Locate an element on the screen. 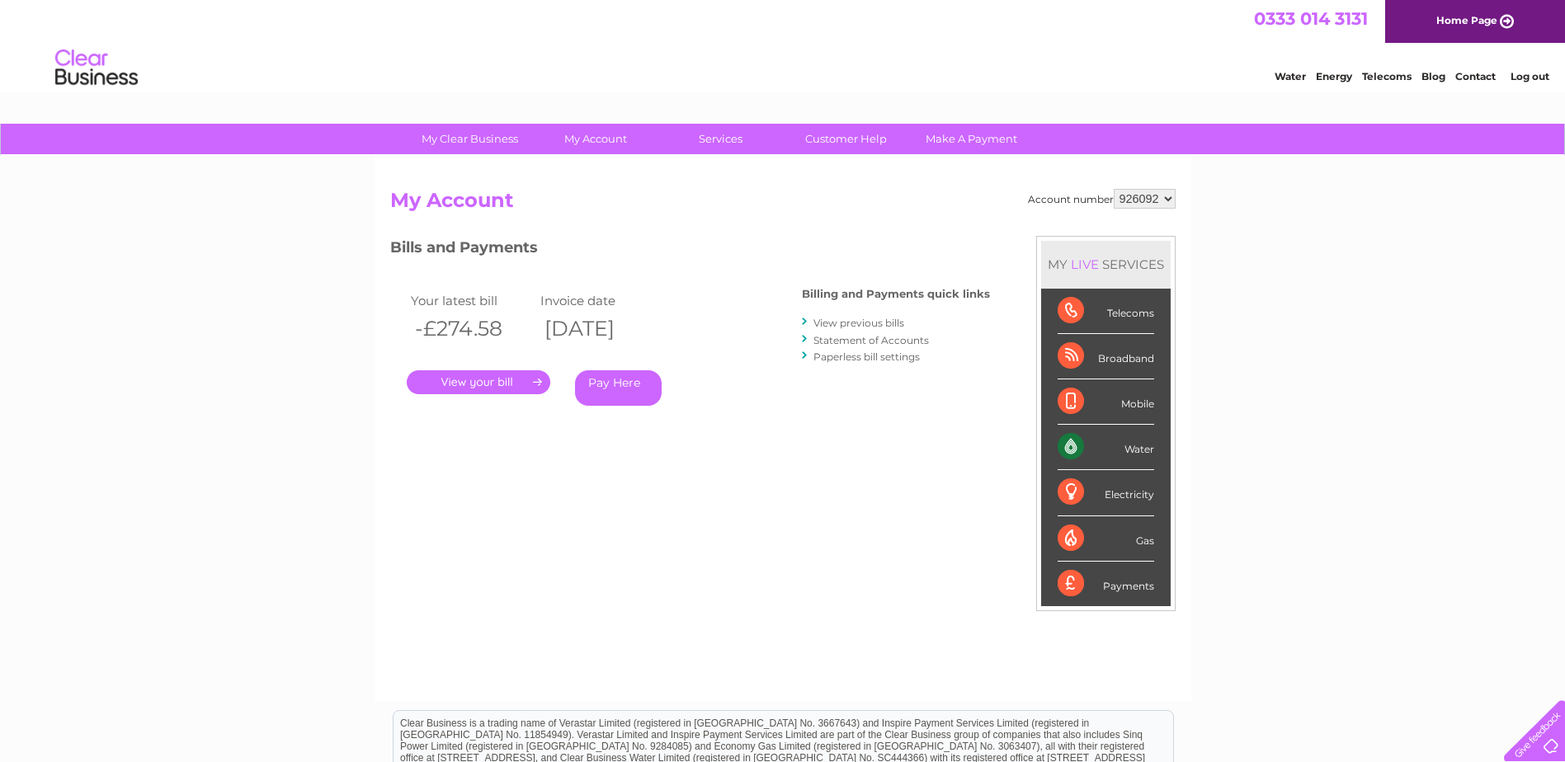 Image resolution: width=1565 pixels, height=762 pixels. td: Your latest bill is located at coordinates (472, 300).